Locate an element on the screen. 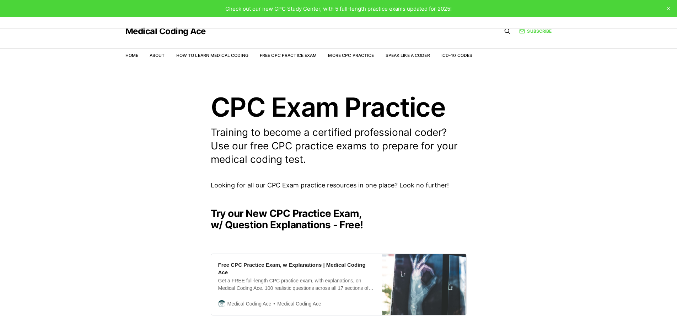 The image size is (677, 324). a: About is located at coordinates (157, 55).